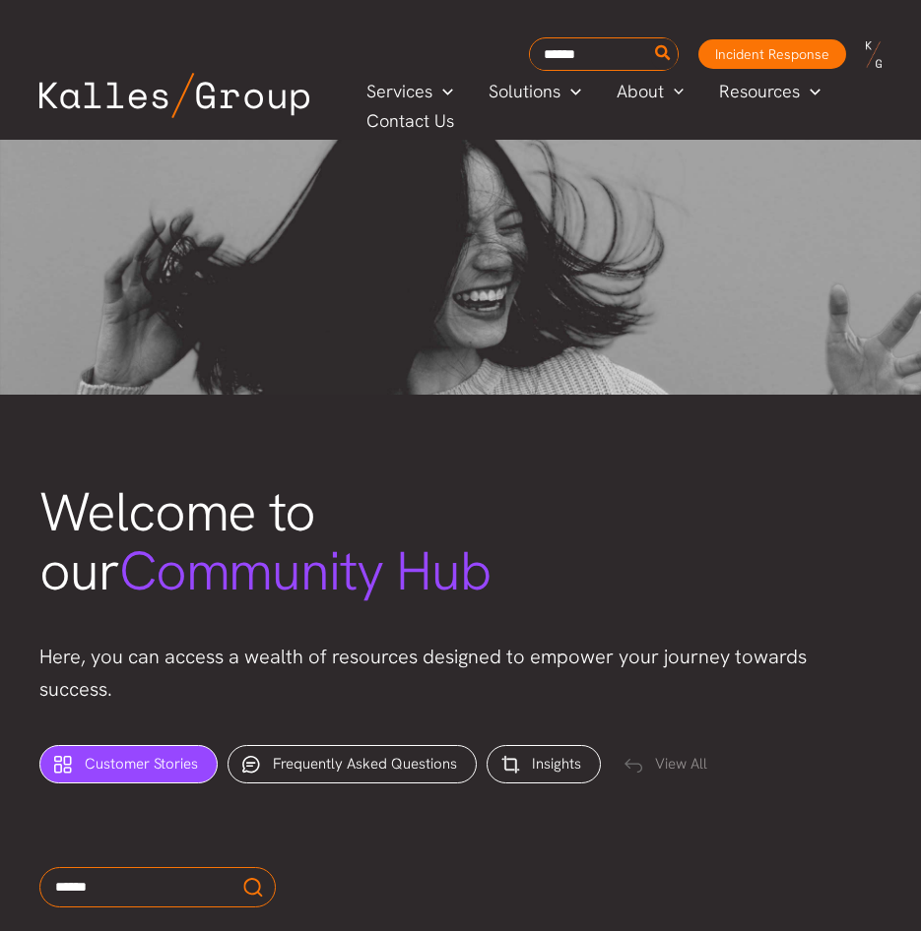 The width and height of the screenshot is (921, 931). I want to click on div: Incident Response, so click(772, 54).